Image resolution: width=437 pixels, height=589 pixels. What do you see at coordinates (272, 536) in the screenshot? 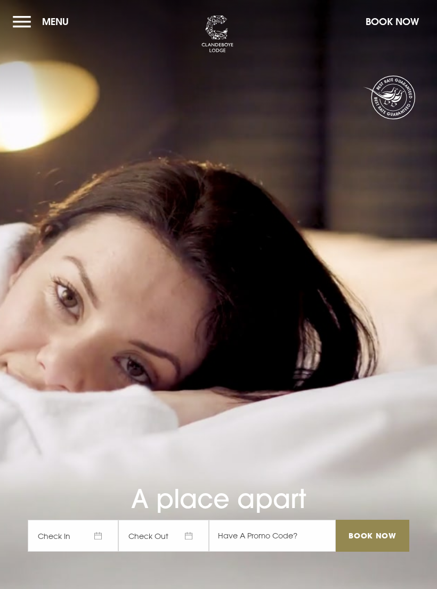
I see `input: Have A Promo Code?` at bounding box center [272, 536].